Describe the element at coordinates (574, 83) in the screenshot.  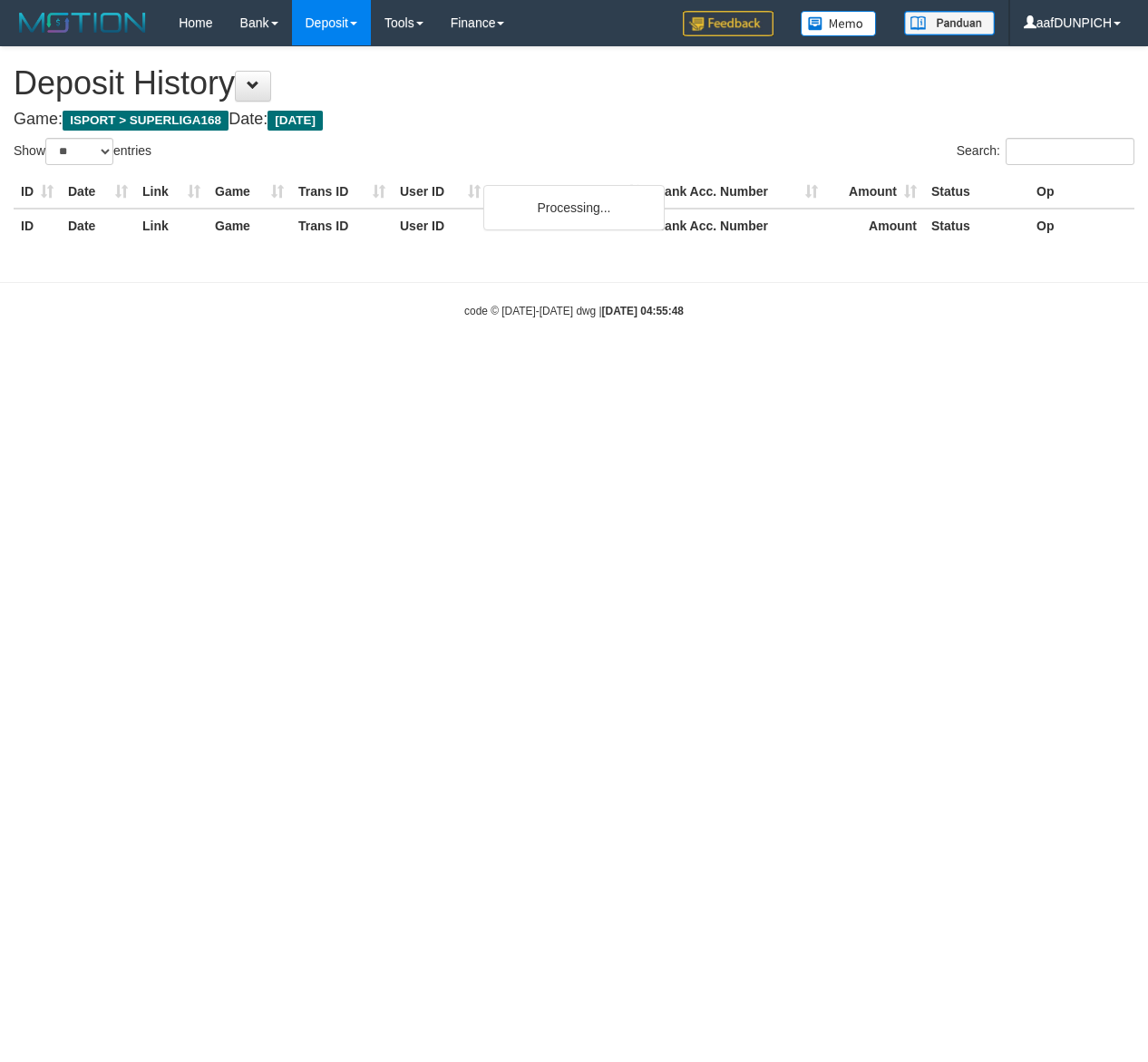
I see `h1: Deposit History` at that location.